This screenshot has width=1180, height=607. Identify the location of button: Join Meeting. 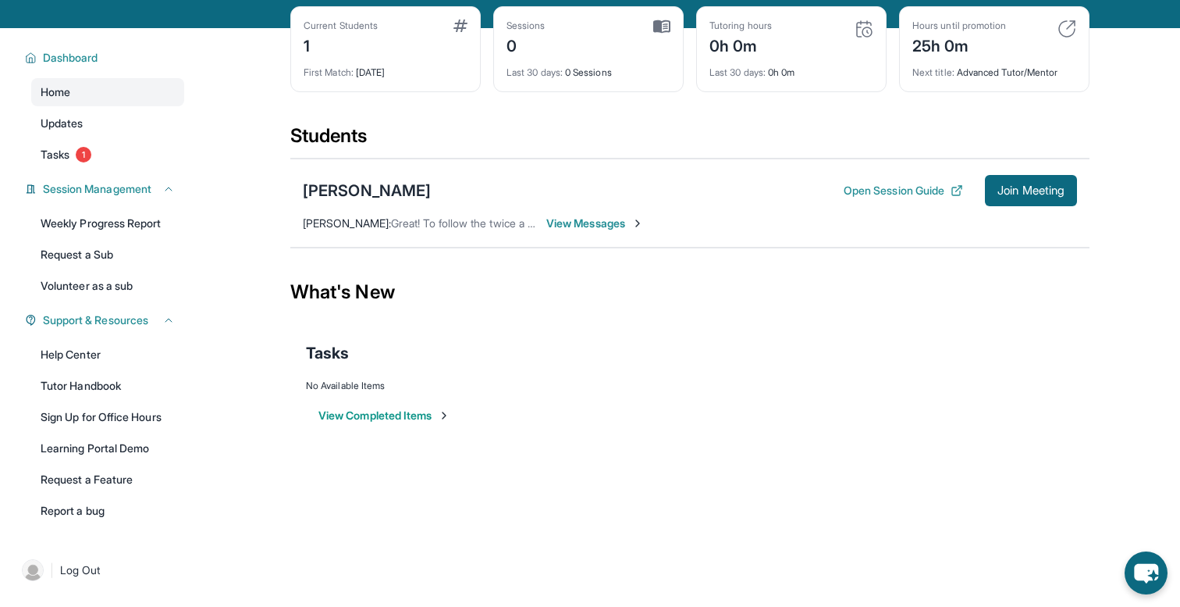
(1031, 190).